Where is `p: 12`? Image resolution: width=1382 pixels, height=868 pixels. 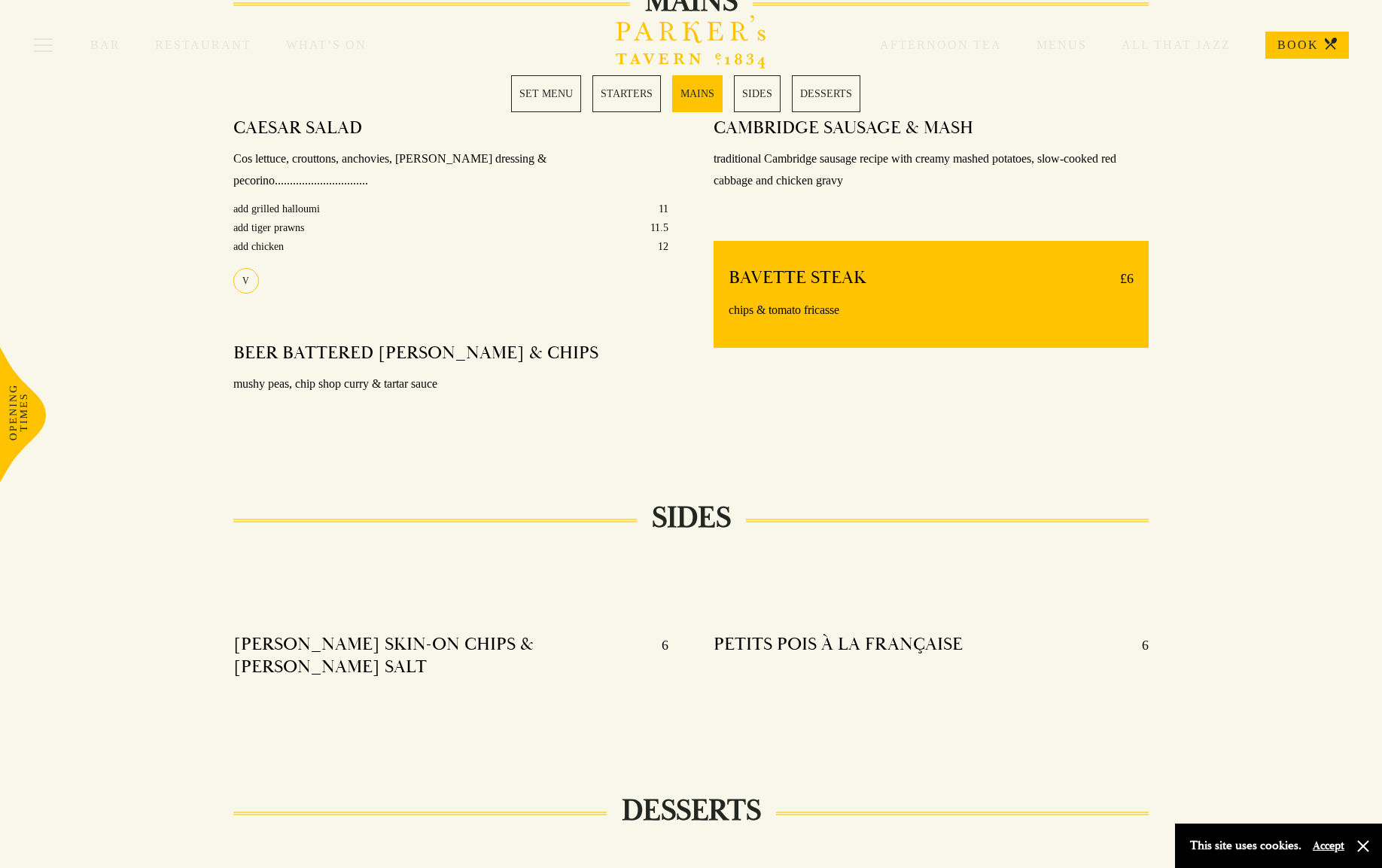 p: 12 is located at coordinates (663, 247).